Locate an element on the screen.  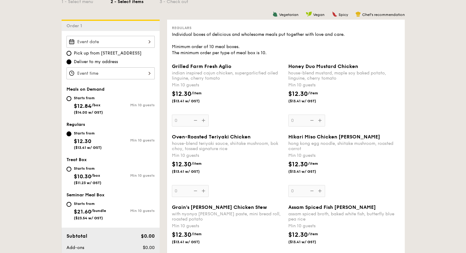
span: Seminar Meal Box is located at coordinates (85, 195).